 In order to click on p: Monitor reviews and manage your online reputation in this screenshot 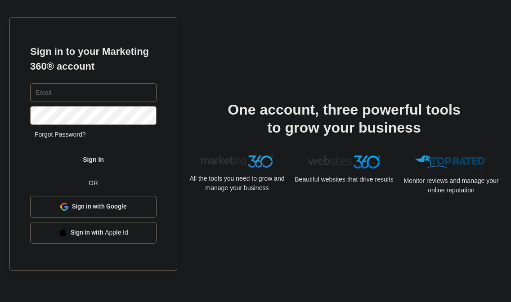, I will do `click(451, 186)`.